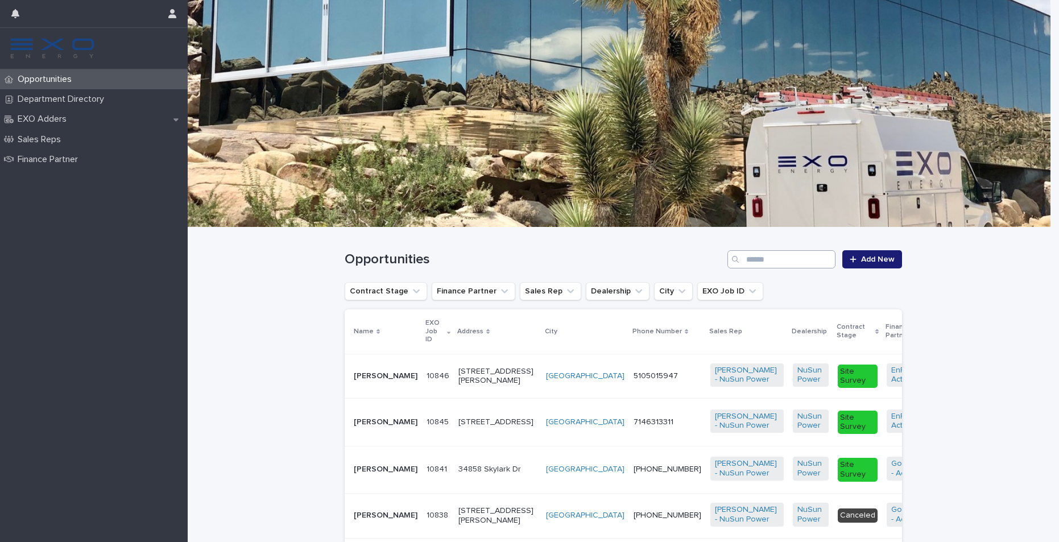 The width and height of the screenshot is (1059, 542). I want to click on div: Search, so click(781, 259).